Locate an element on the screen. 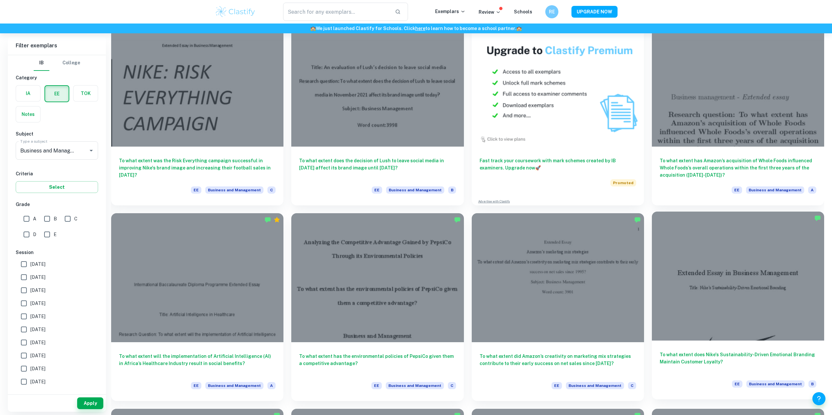 This screenshot has height=415, width=832. button: UPGRADE NOW is located at coordinates (594, 12).